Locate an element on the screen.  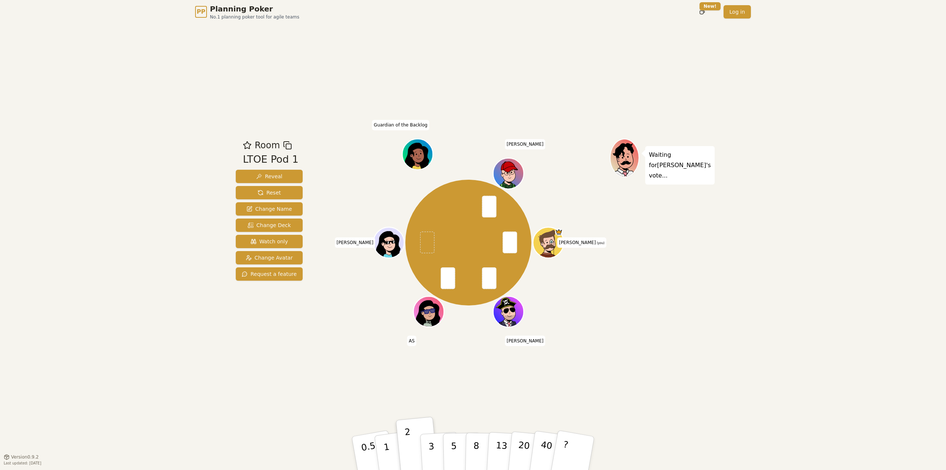
span: Jake is the host is located at coordinates (559, 232).